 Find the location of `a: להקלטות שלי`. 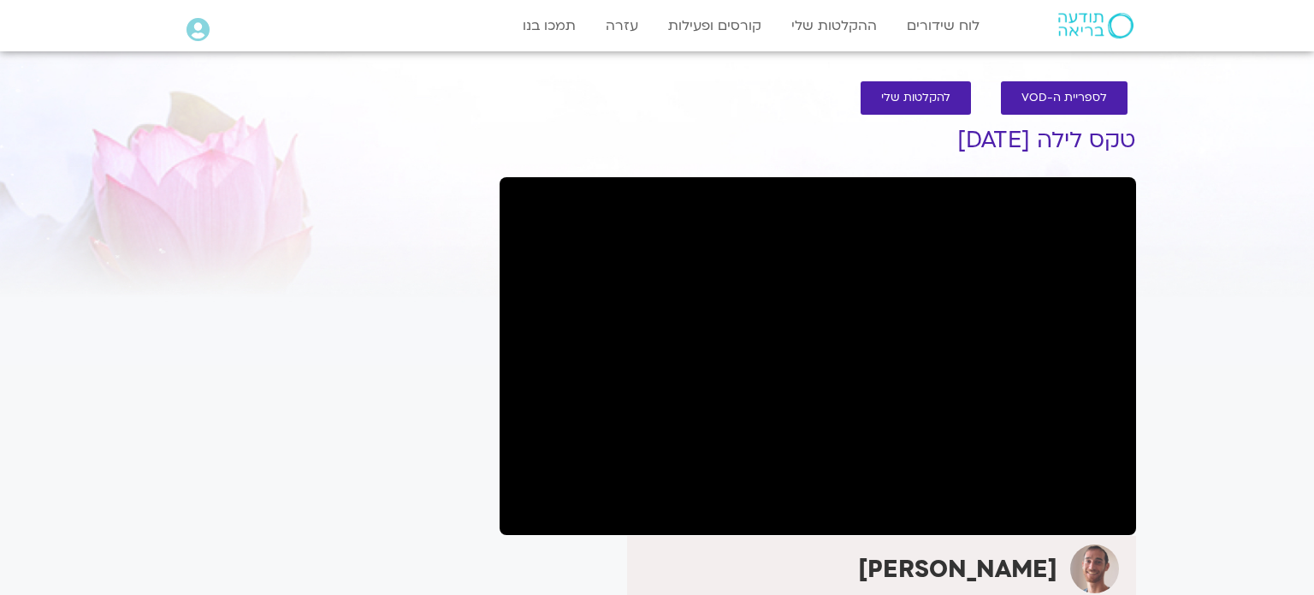

a: להקלטות שלי is located at coordinates (916, 98).